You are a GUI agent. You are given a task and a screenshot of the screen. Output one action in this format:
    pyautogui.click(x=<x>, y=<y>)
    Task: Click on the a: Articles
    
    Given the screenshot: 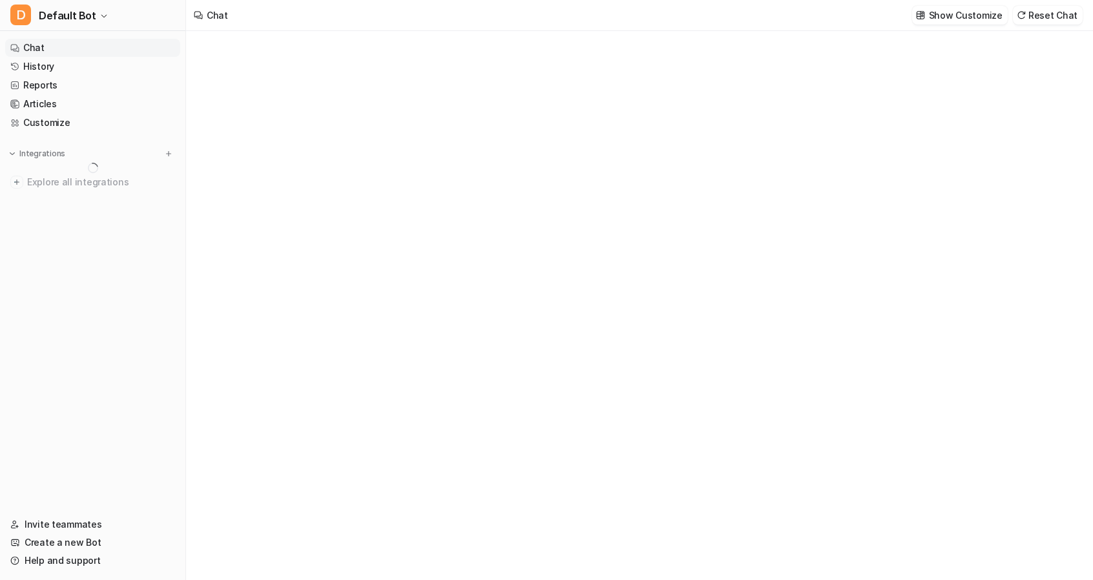 What is the action you would take?
    pyautogui.click(x=92, y=104)
    